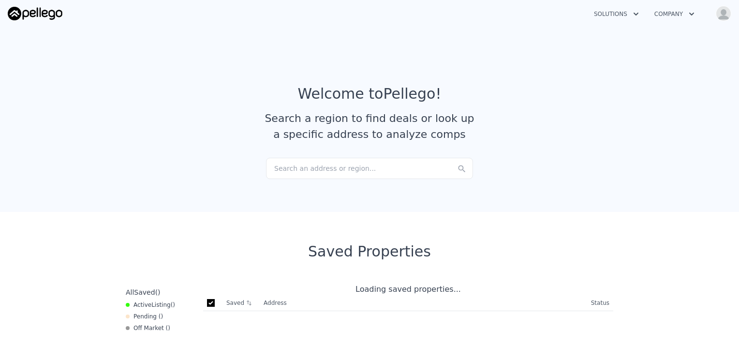  Describe the element at coordinates (241, 303) in the screenshot. I see `th: Saved` at that location.